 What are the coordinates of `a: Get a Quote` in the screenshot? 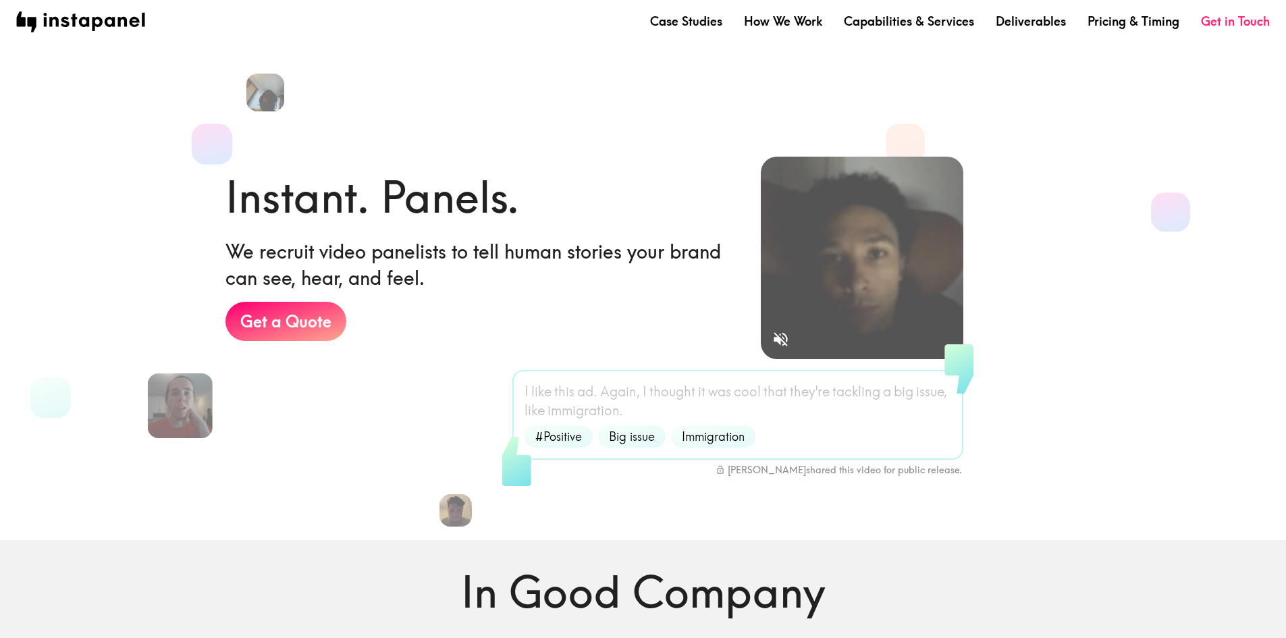 It's located at (286, 321).